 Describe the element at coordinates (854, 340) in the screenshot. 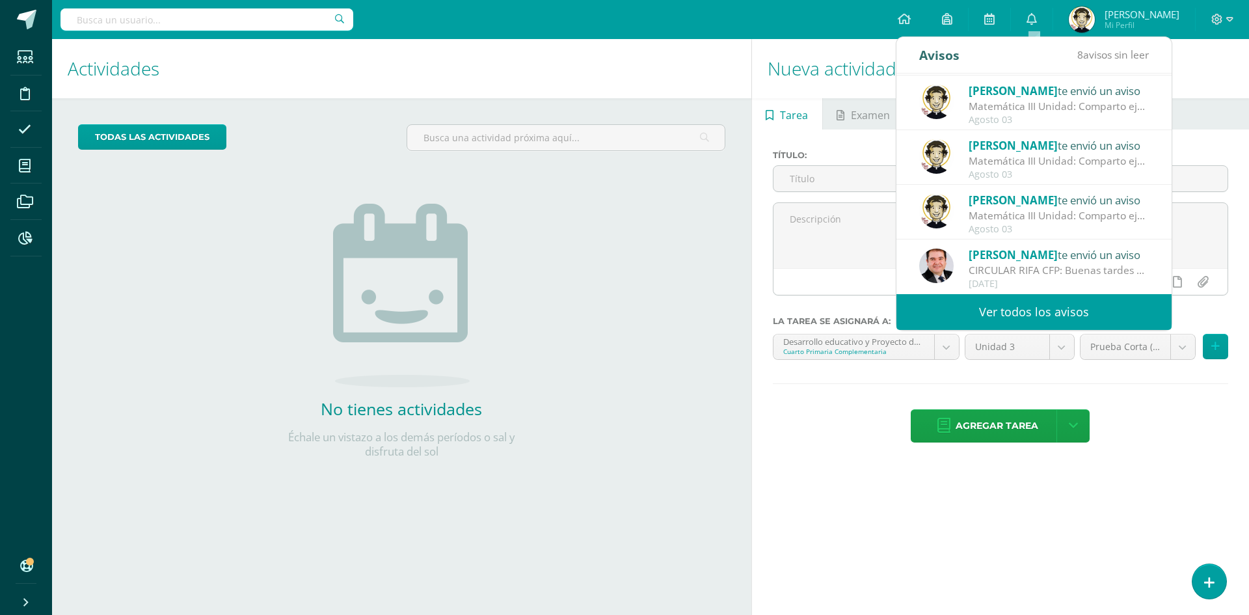

I see `div: Desarrollo educativo y Proyecto de Vida 'A'` at that location.